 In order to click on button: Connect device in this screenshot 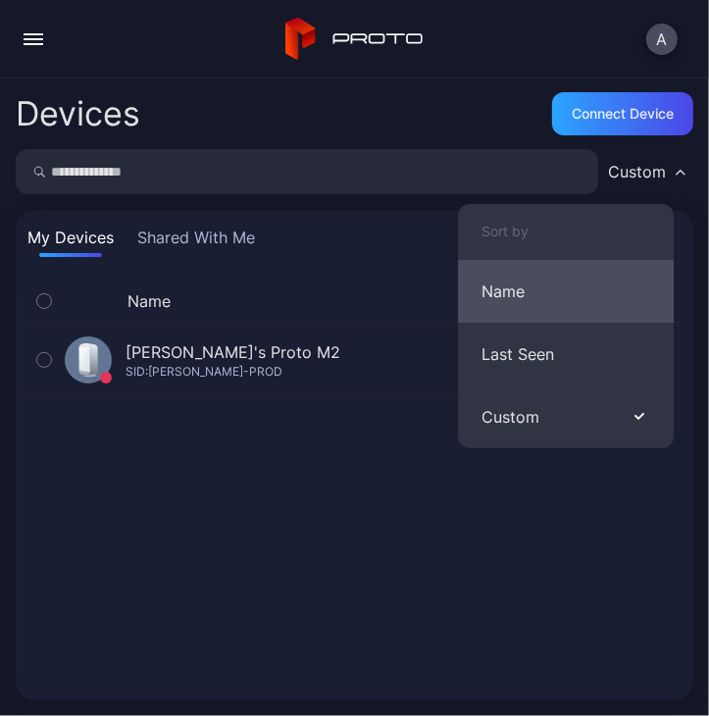, I will do `click(623, 114)`.